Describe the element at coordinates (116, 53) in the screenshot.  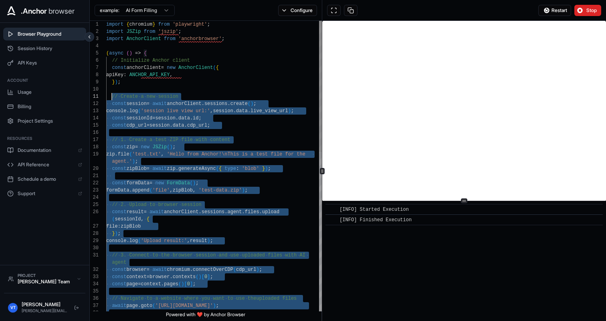
I see `span: async` at that location.